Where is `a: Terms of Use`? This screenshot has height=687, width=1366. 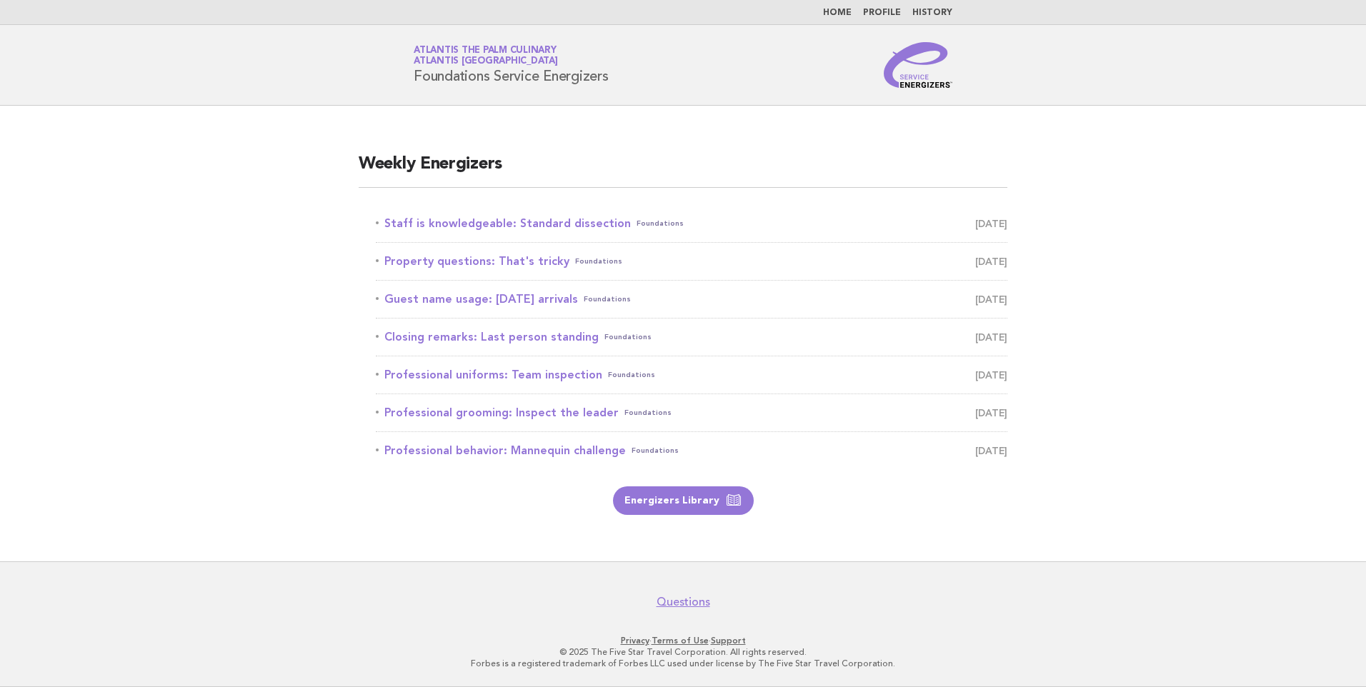
a: Terms of Use is located at coordinates (680, 641).